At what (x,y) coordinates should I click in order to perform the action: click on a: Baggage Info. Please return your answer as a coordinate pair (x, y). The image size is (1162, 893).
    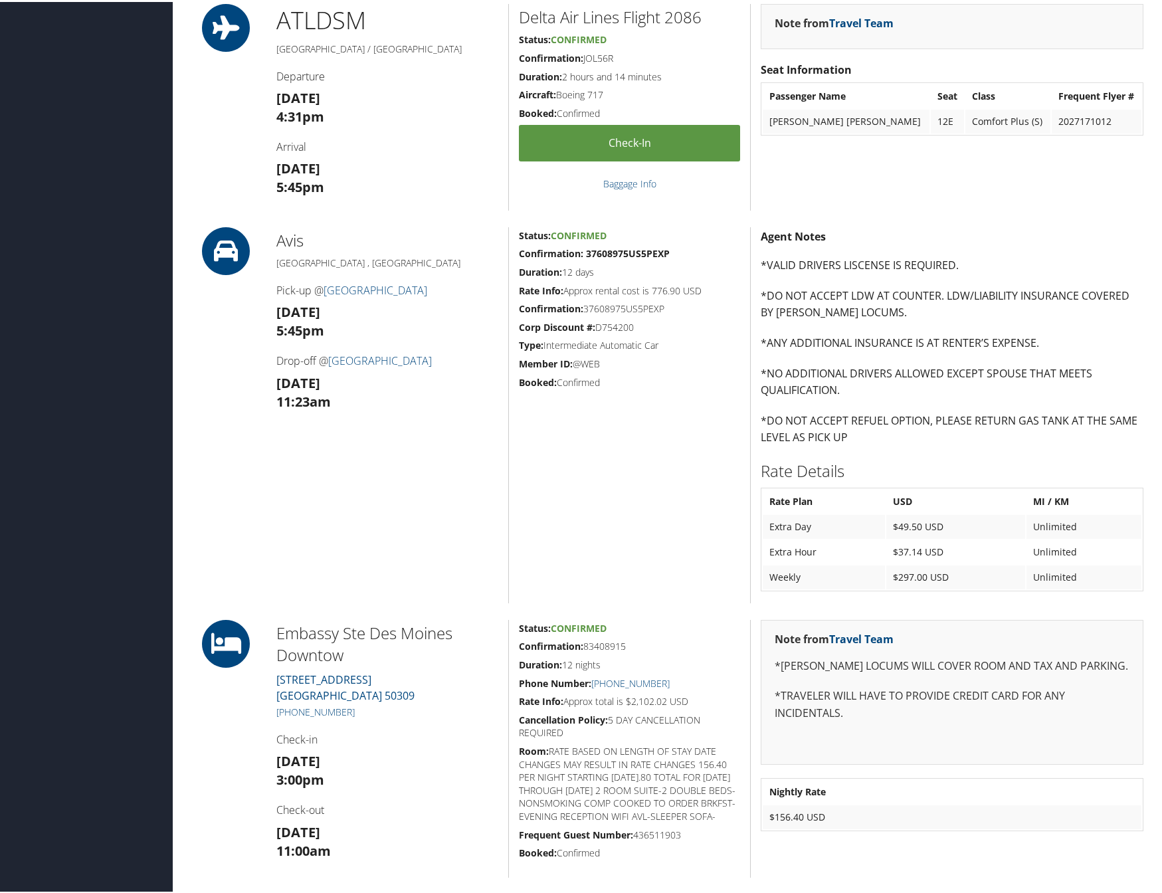
    Looking at the image, I should click on (630, 181).